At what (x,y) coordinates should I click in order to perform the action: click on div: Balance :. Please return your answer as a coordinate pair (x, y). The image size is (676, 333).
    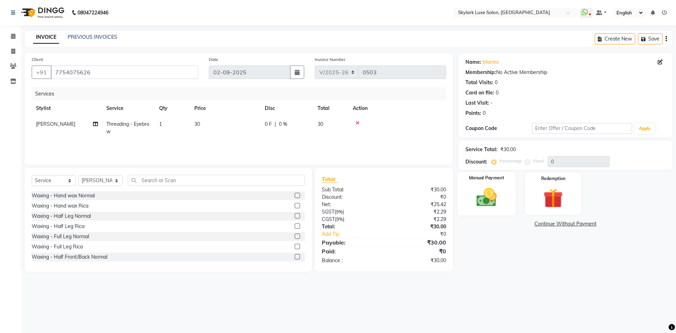
    Looking at the image, I should click on (350, 260).